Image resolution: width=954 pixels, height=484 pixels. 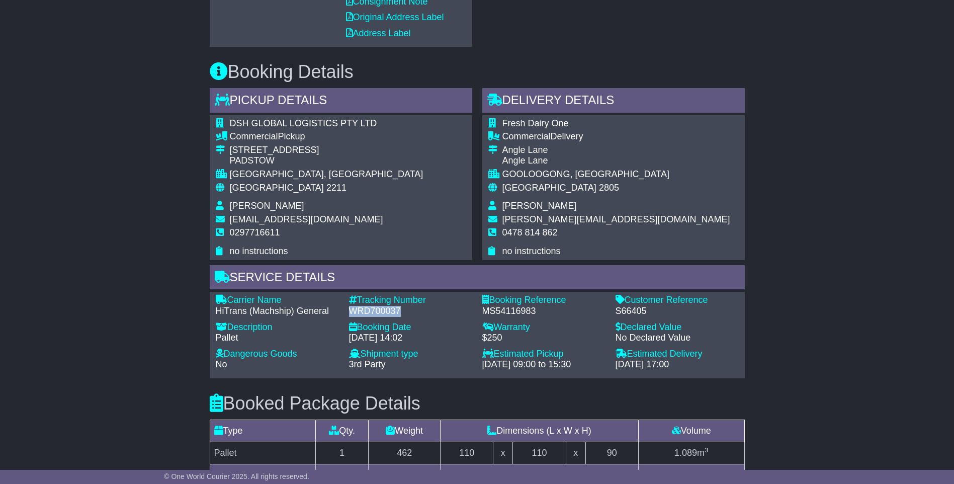 I want to click on div: Pickup Details, so click(x=341, y=102).